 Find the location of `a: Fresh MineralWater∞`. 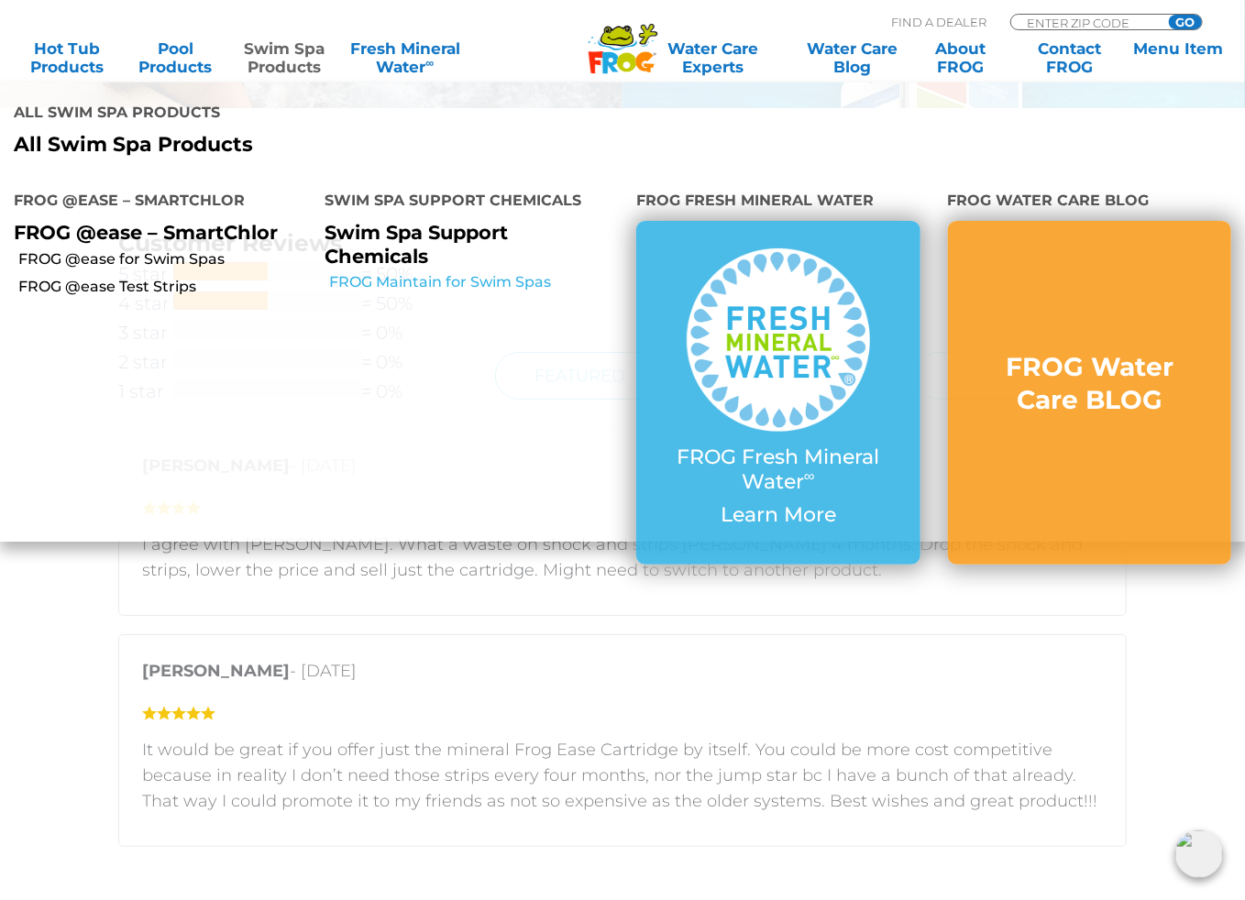

a: Fresh MineralWater∞ is located at coordinates (405, 58).